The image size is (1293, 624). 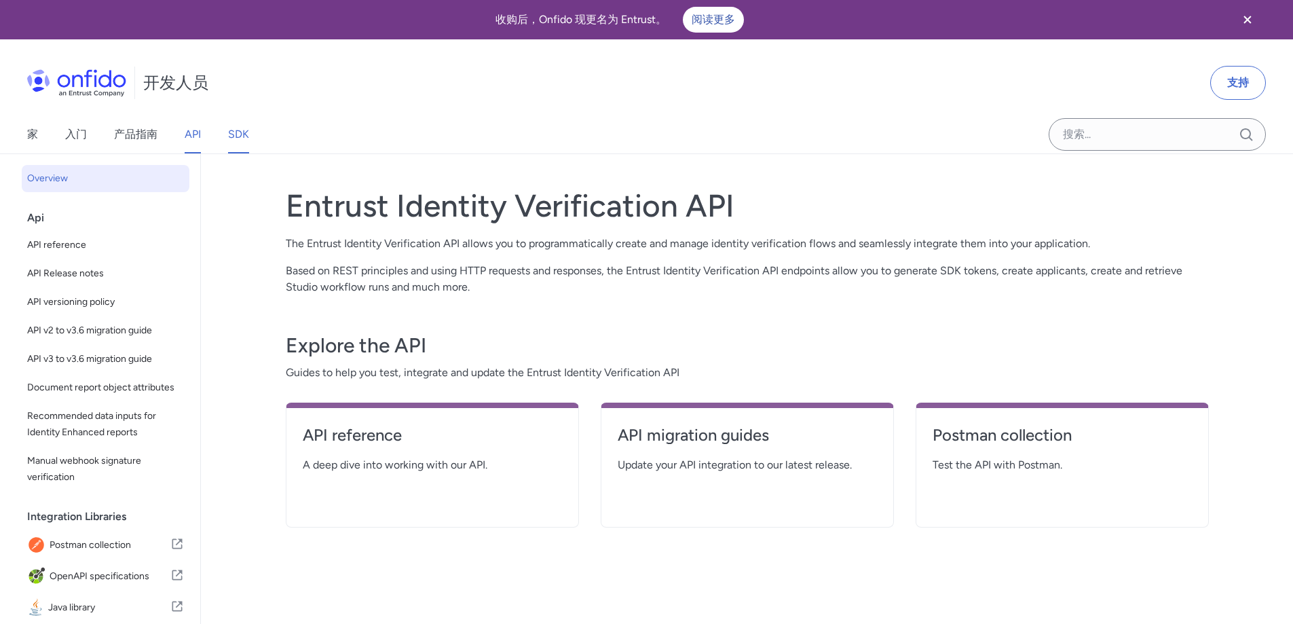 I want to click on span: OpenAPI specifications, so click(x=110, y=576).